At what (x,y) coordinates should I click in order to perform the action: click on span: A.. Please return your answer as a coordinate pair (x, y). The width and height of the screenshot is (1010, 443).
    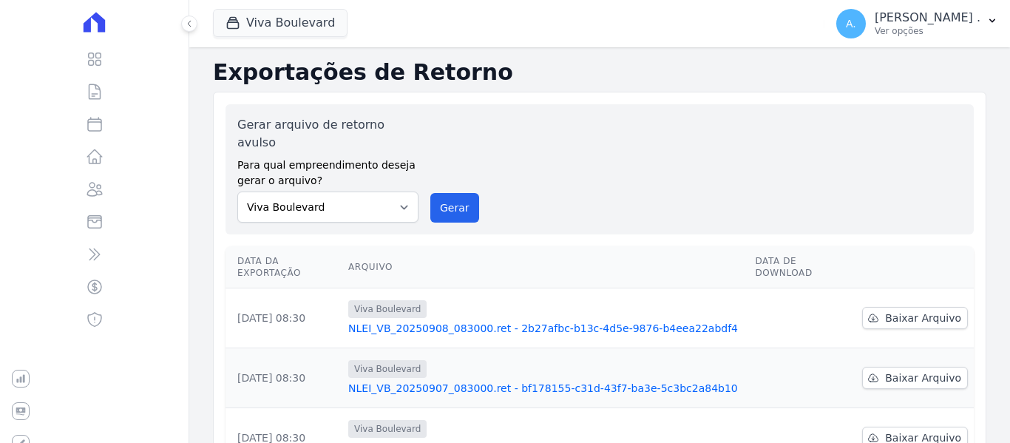
    Looking at the image, I should click on (851, 24).